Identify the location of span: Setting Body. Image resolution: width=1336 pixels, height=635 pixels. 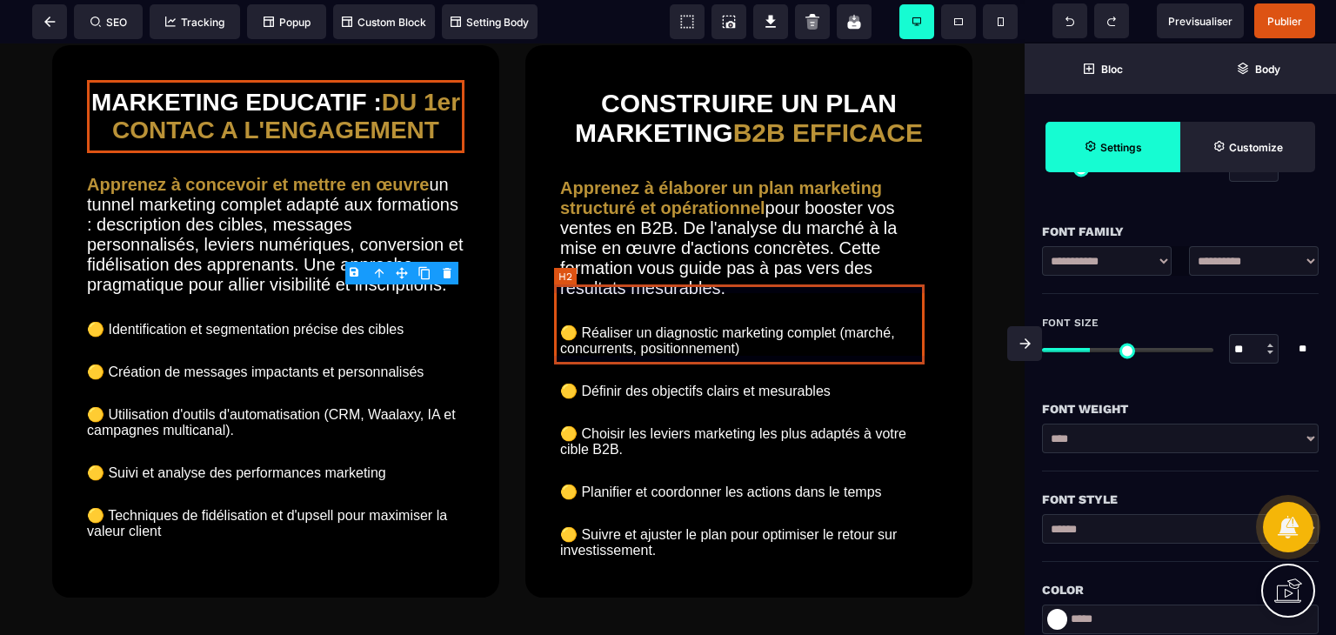
(490, 22).